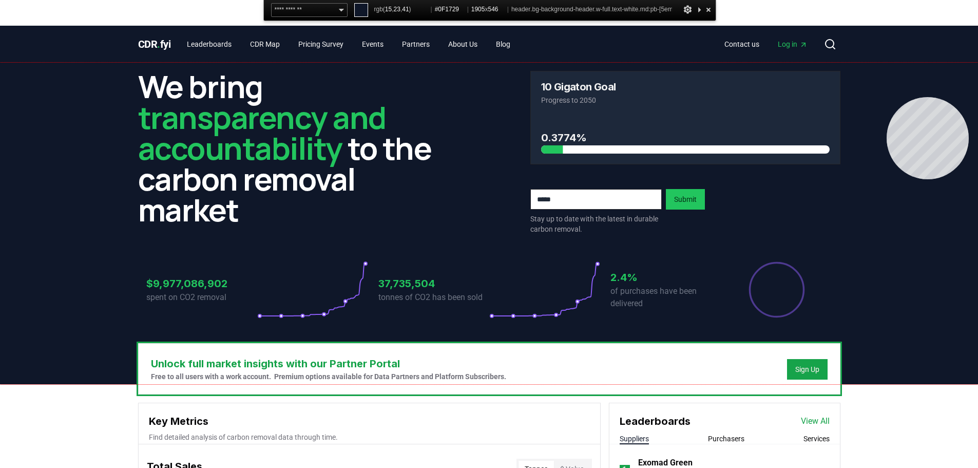  I want to click on span: CDR fyi, so click(155, 44).